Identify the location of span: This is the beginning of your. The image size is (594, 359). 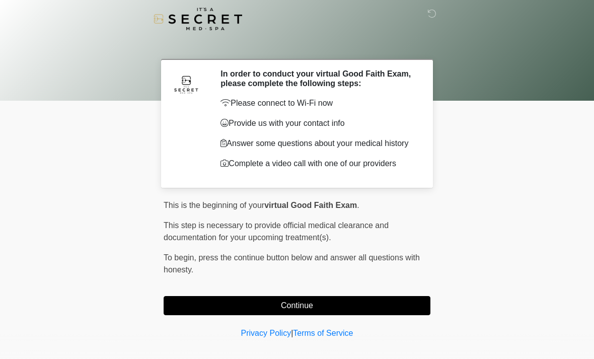
(214, 205).